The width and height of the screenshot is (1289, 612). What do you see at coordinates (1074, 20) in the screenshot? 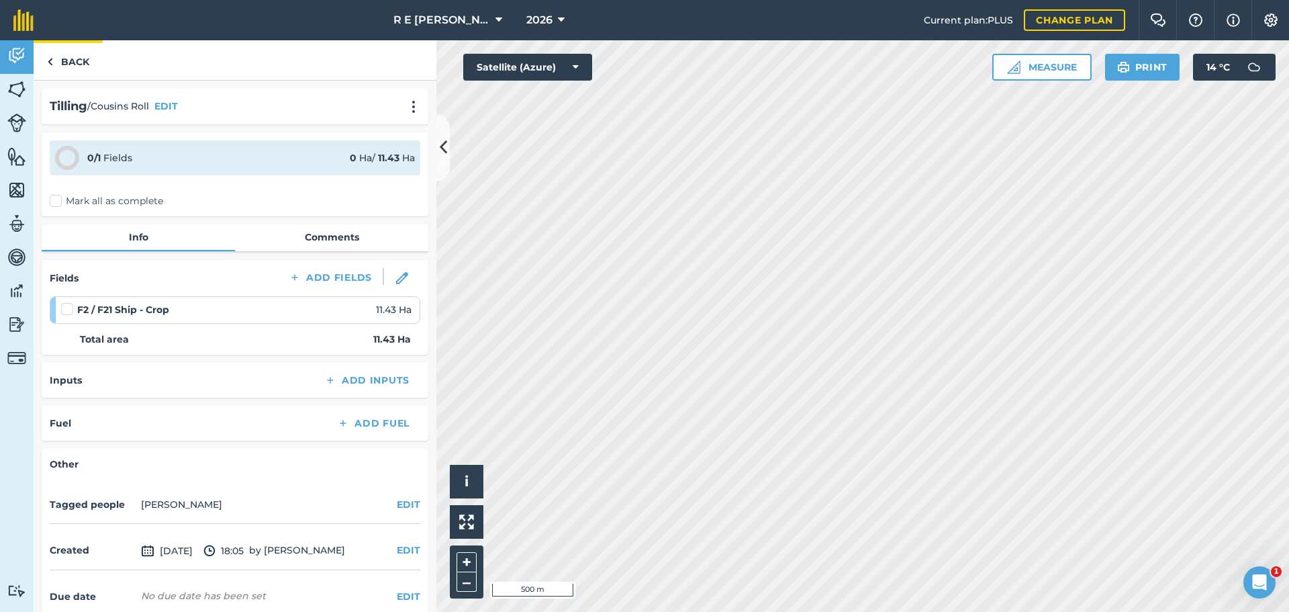
I see `a: Change plan` at bounding box center [1074, 20].